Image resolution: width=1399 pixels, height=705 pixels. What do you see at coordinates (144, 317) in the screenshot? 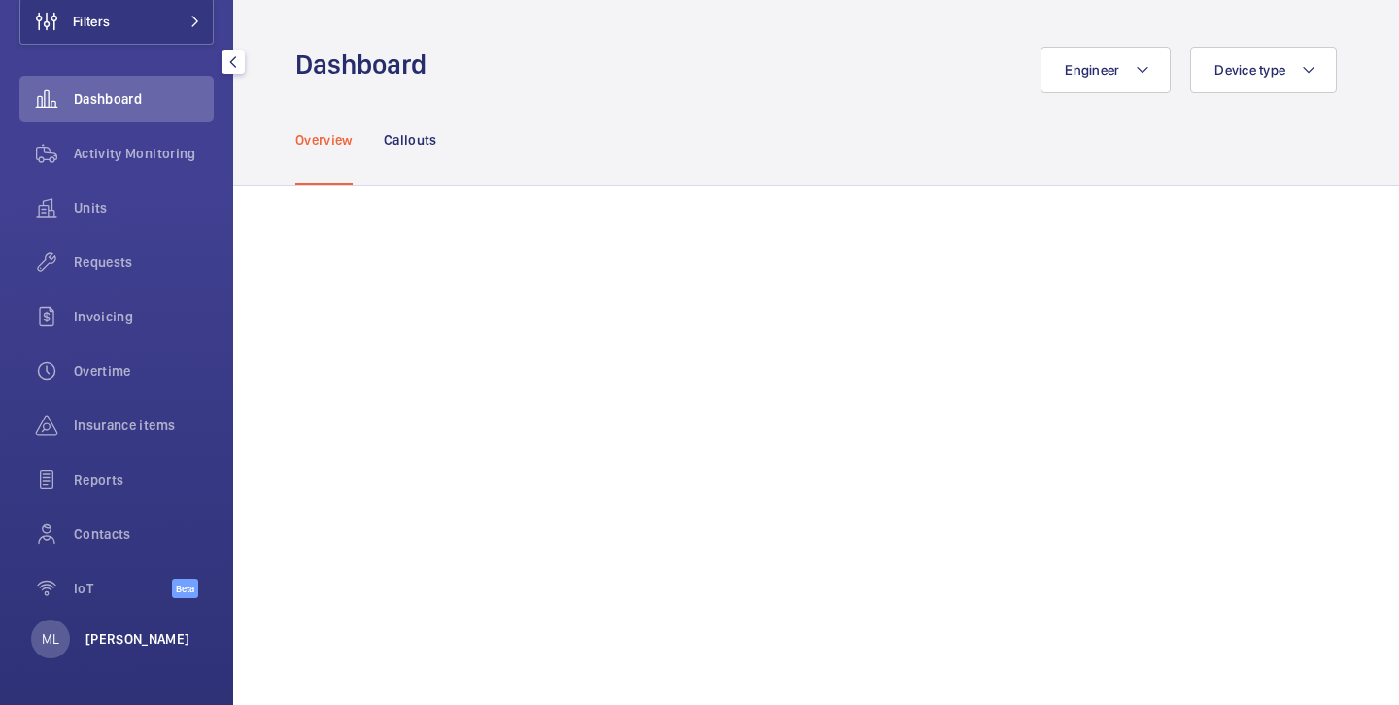
I see `span: Invoicing` at bounding box center [144, 317].